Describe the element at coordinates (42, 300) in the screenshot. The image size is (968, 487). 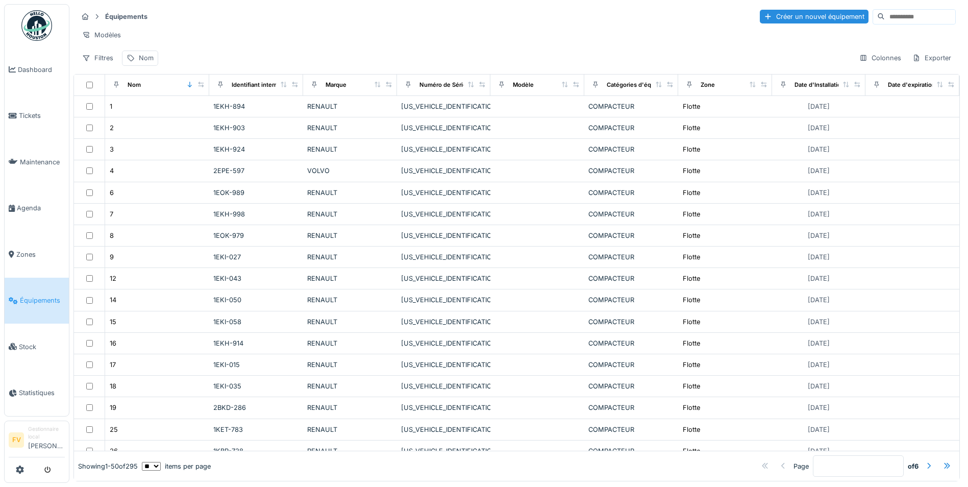
I see `span: Équipements` at that location.